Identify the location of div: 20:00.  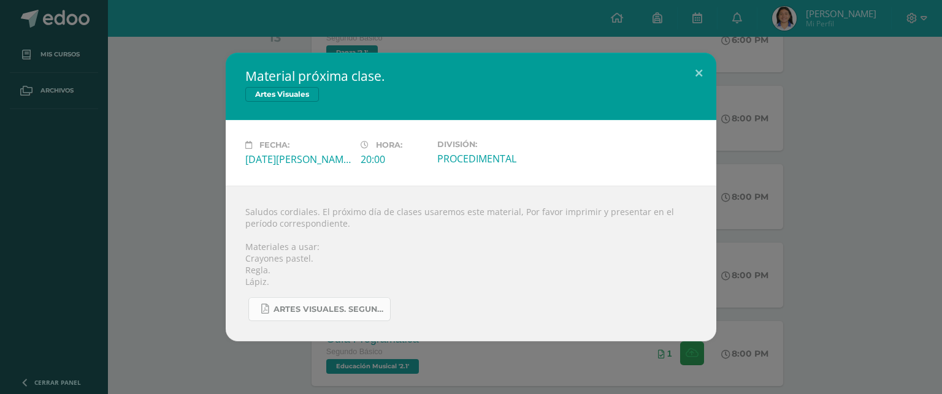
(394, 159).